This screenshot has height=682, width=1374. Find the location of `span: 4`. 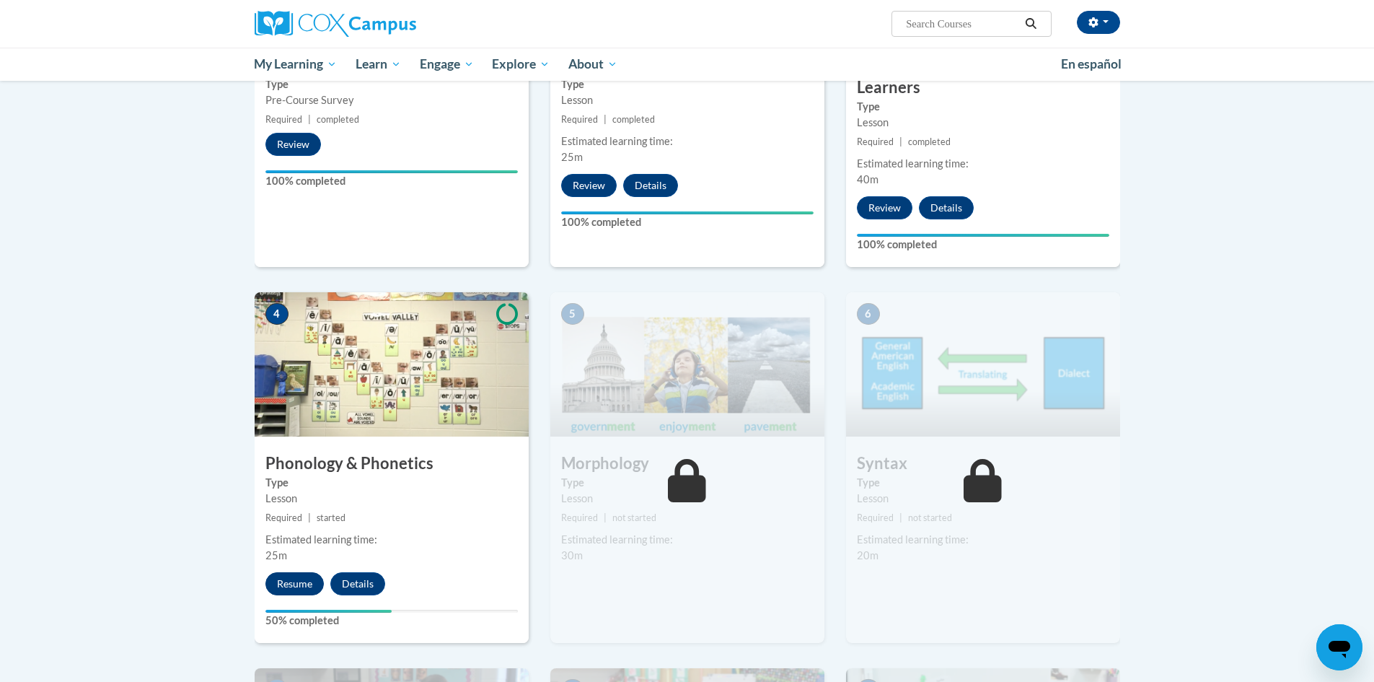

span: 4 is located at coordinates (277, 314).